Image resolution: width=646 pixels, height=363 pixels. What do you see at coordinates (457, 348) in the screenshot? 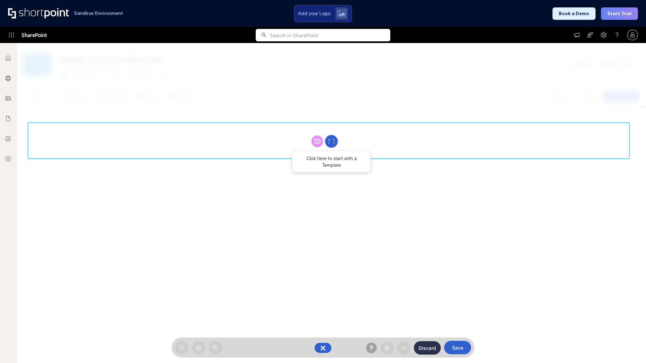
I see `button: Save` at bounding box center [457, 348].